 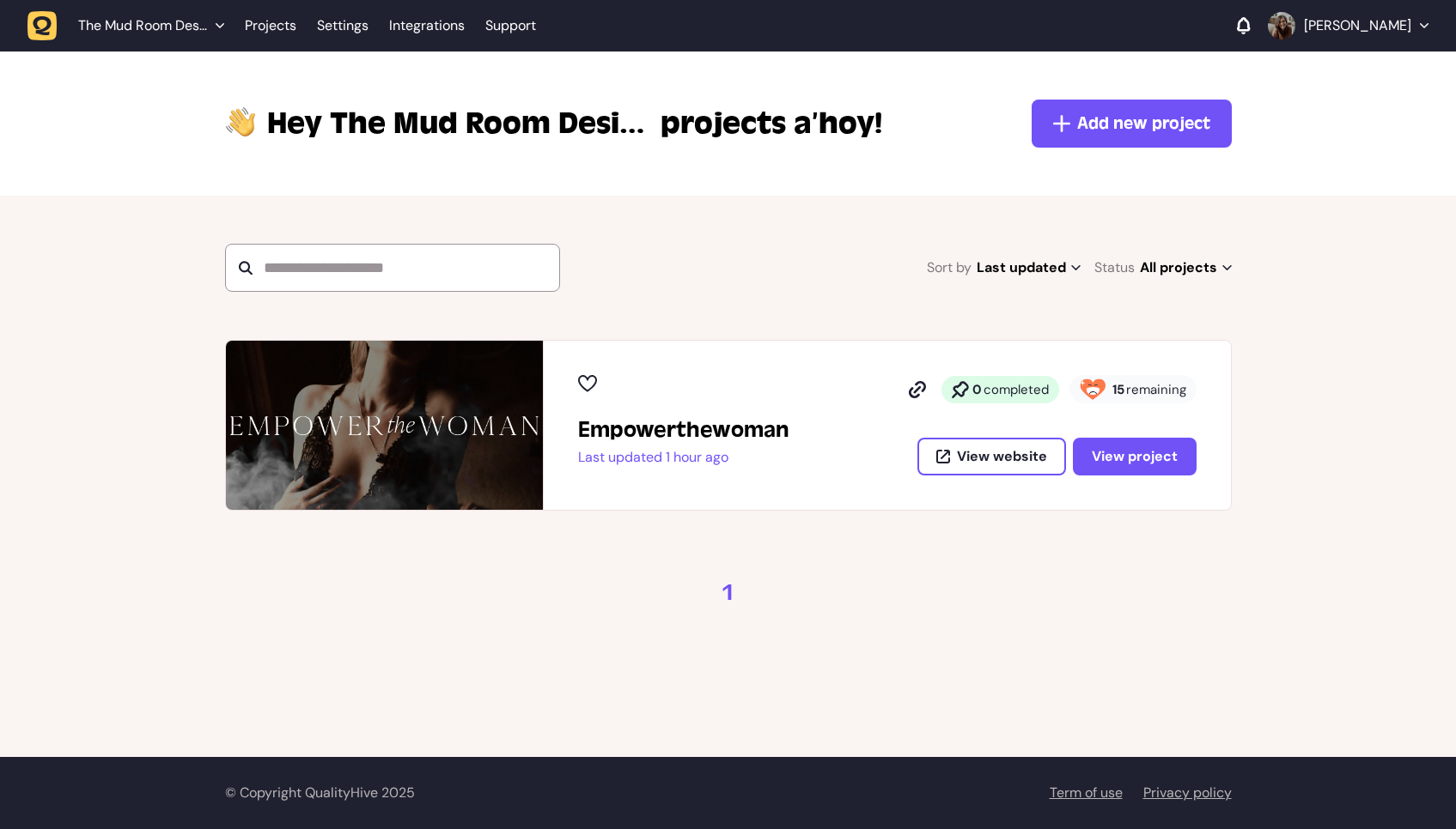 I want to click on a: Projects, so click(x=271, y=26).